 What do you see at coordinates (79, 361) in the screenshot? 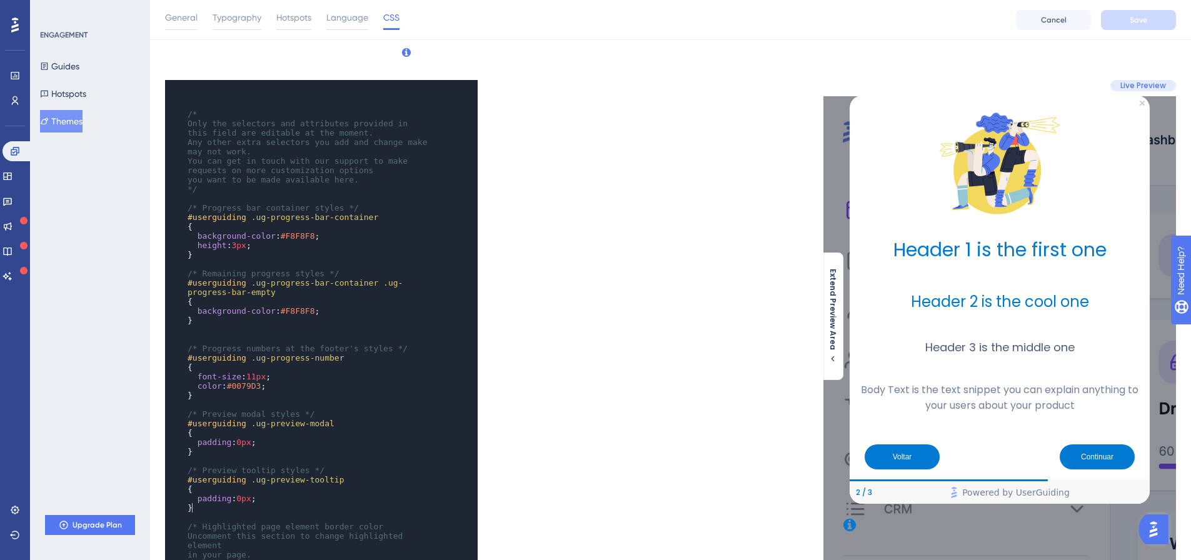
I see `button: Previous` at bounding box center [79, 361].